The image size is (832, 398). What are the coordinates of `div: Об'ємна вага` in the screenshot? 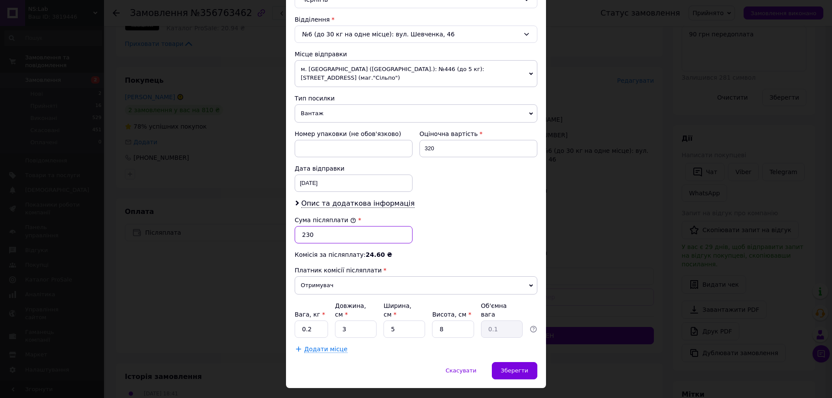 It's located at (502, 310).